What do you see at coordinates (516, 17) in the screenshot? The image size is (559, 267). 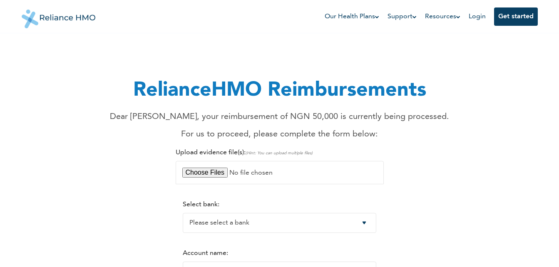 I see `button: Get started` at bounding box center [516, 17].